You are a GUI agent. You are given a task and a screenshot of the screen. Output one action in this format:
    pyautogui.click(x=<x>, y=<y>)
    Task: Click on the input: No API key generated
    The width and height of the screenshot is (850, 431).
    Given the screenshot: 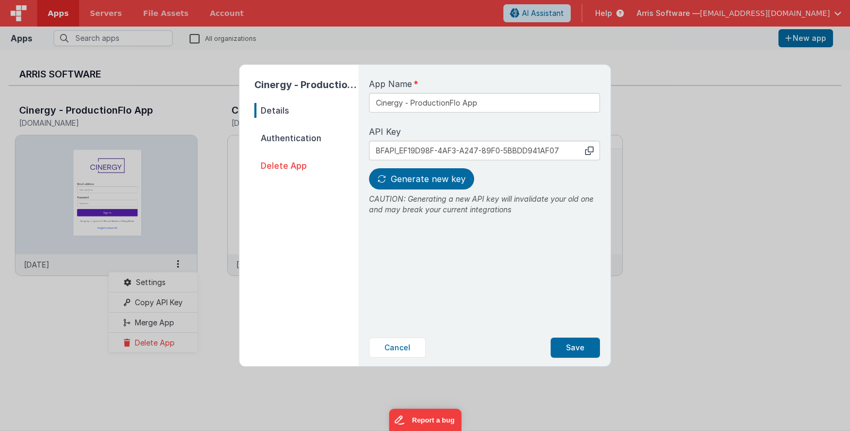 What is the action you would take?
    pyautogui.click(x=484, y=150)
    